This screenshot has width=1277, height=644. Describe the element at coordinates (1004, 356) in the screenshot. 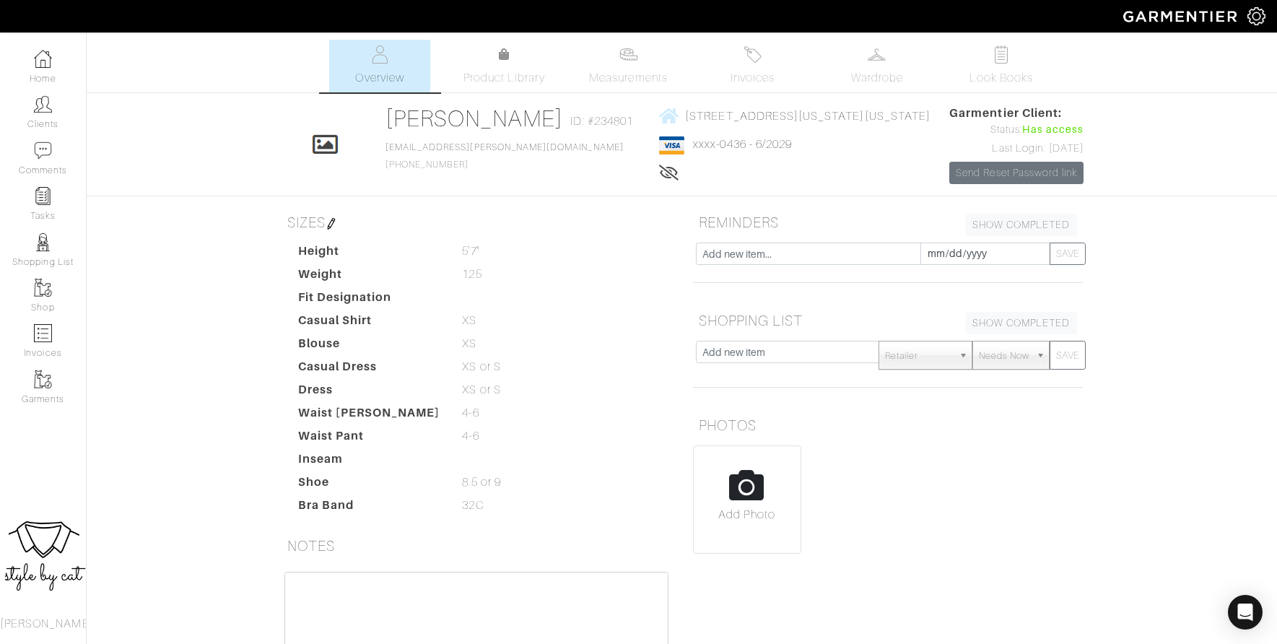

I see `span: Needs Now` at that location.